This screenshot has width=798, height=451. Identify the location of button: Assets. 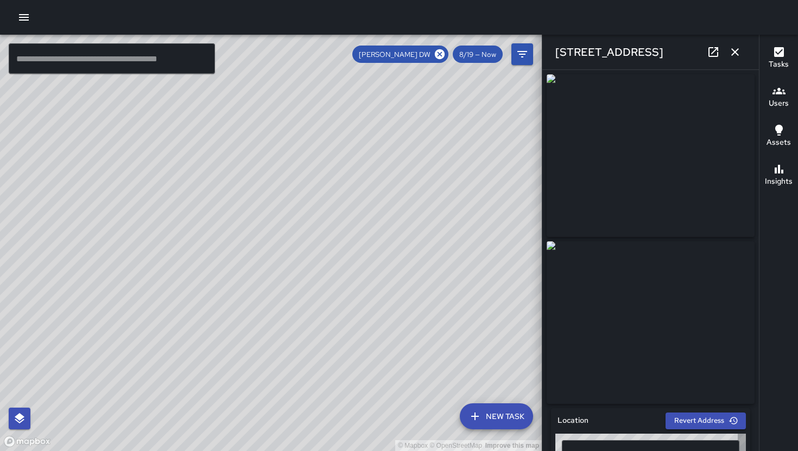
(778, 137).